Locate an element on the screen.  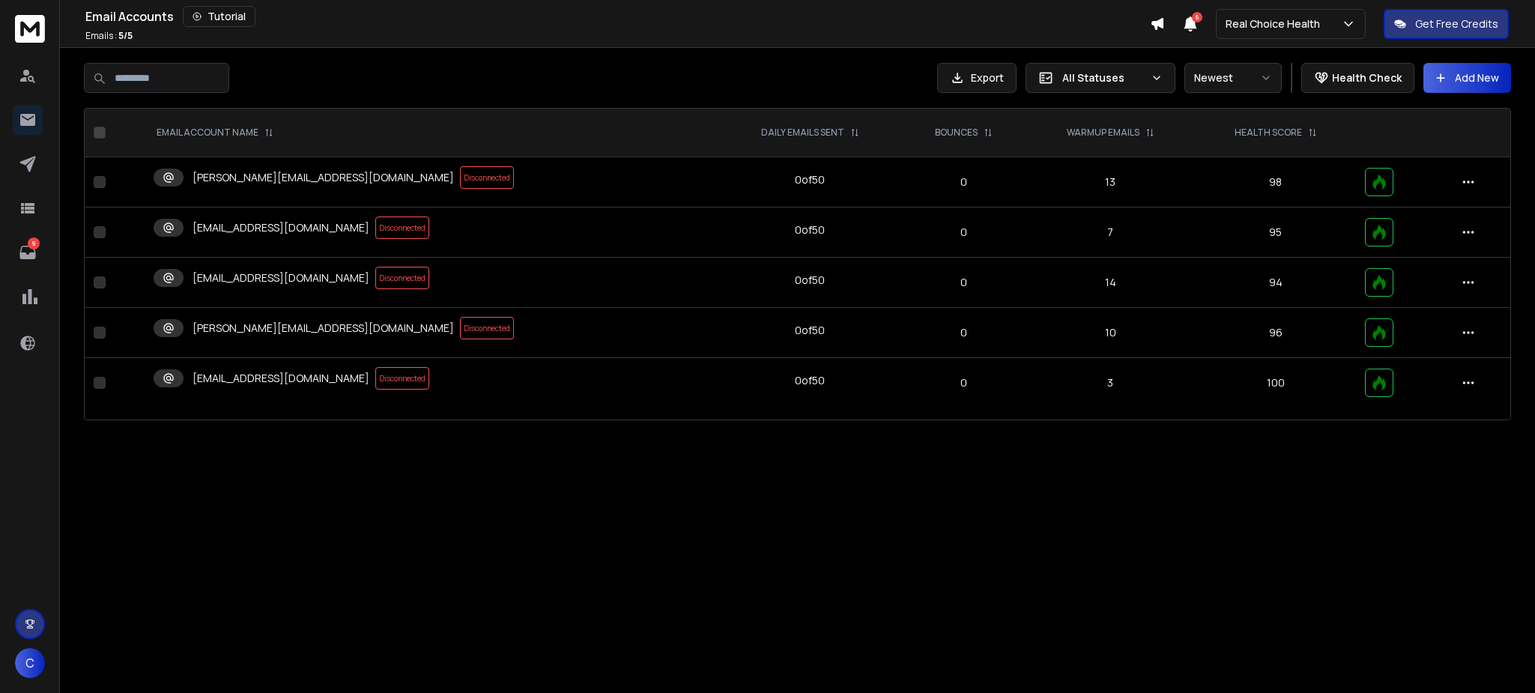
td: 95 is located at coordinates (1275, 232).